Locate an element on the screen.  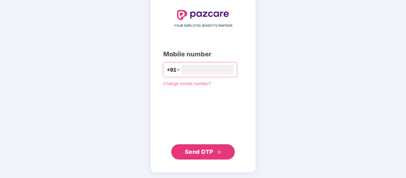
span: down is located at coordinates (178, 70).